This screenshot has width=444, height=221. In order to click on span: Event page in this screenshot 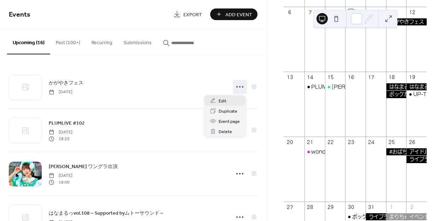, I will do `click(229, 122)`.